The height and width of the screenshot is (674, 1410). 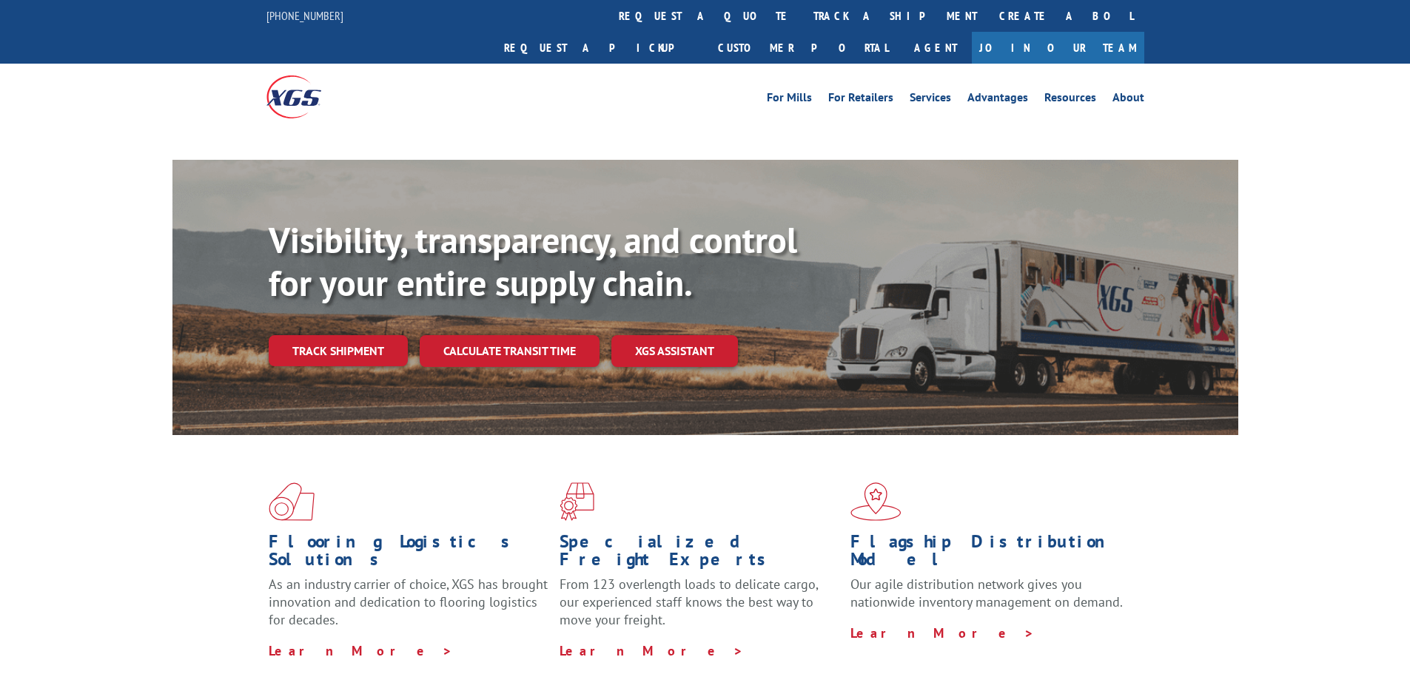 What do you see at coordinates (998, 100) in the screenshot?
I see `a: Advantages` at bounding box center [998, 100].